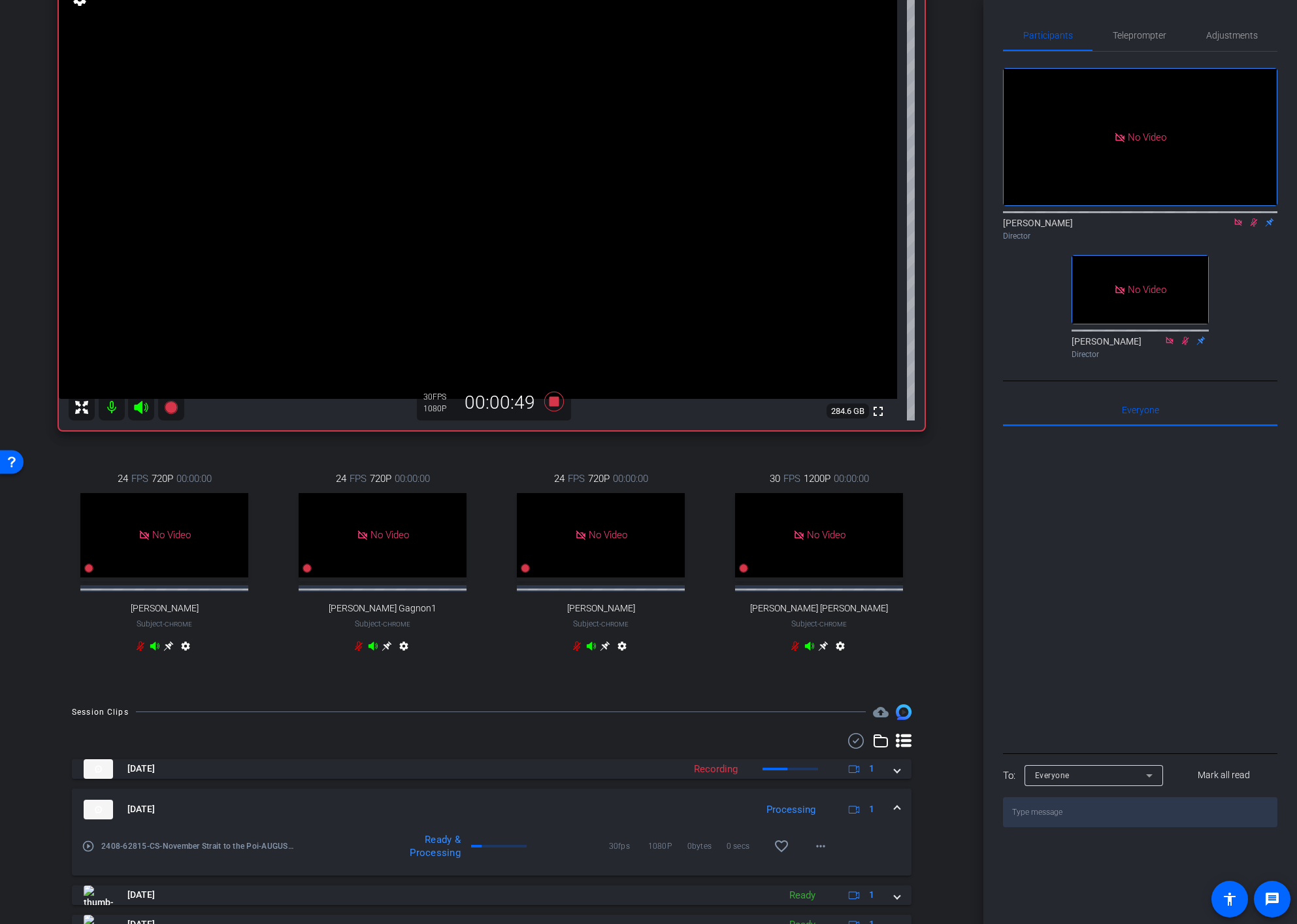  Describe the element at coordinates (821, 846) in the screenshot. I see `mat-icon: more_horiz` at that location.